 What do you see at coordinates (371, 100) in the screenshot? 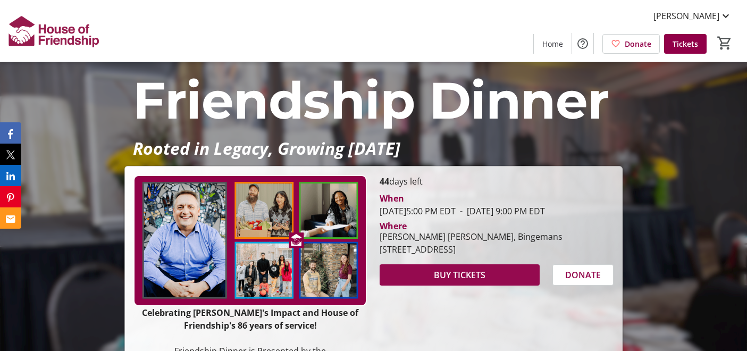
I see `span: Friendship Dinner` at bounding box center [371, 100].